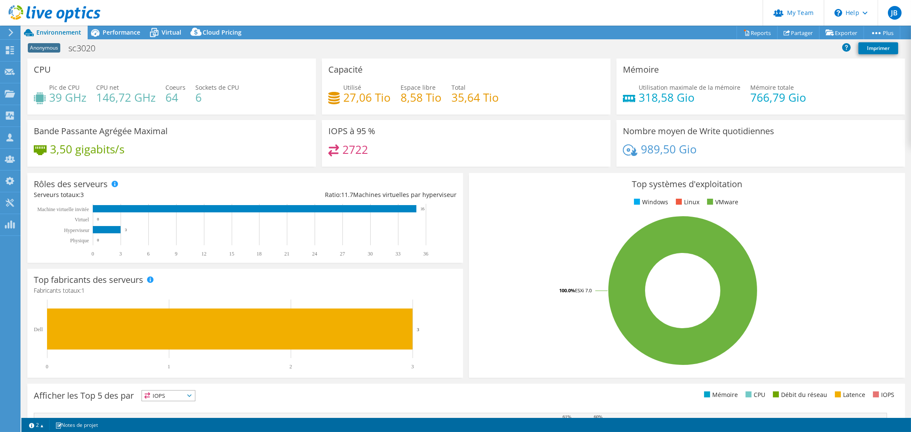  I want to click on h1: sc3020, so click(86, 48).